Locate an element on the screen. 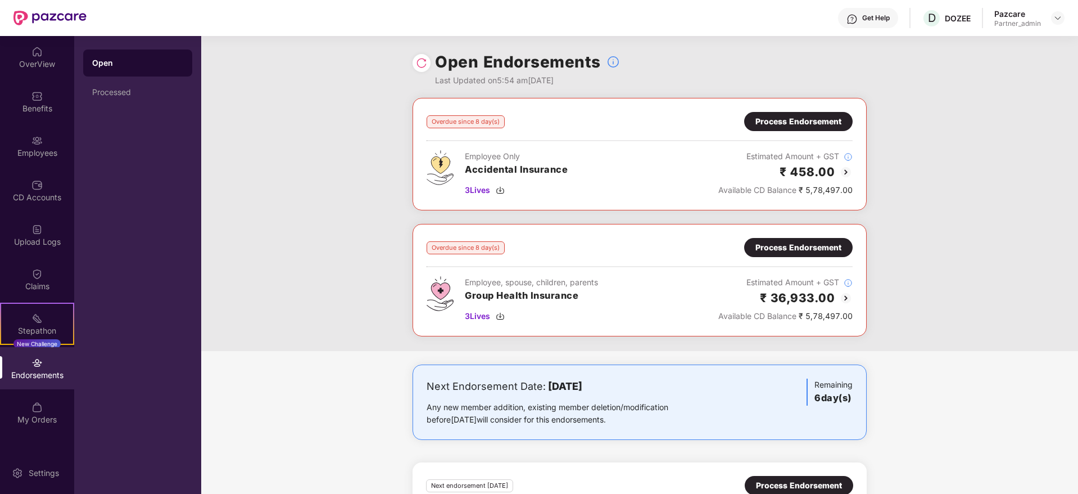  img: svg+xml;base64,PHN2ZyBpZD0iTXlfT3JkZXJzIiBkYXRhLW5hbWU9Ik15IE9yZGVycyIgeG1sbnM9Imh0dHA6Ly93d3cudz... is located at coordinates (37, 407).